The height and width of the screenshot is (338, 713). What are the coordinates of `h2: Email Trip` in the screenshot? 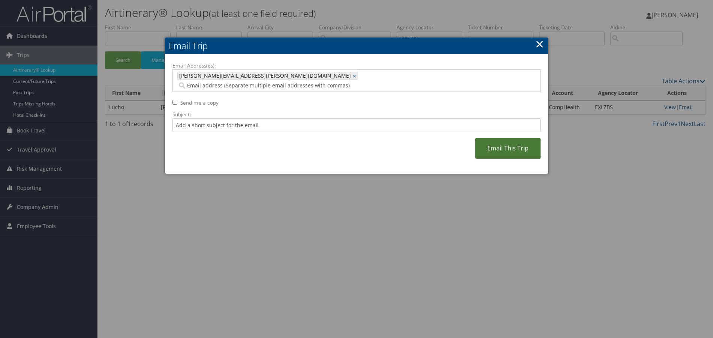 It's located at (357, 46).